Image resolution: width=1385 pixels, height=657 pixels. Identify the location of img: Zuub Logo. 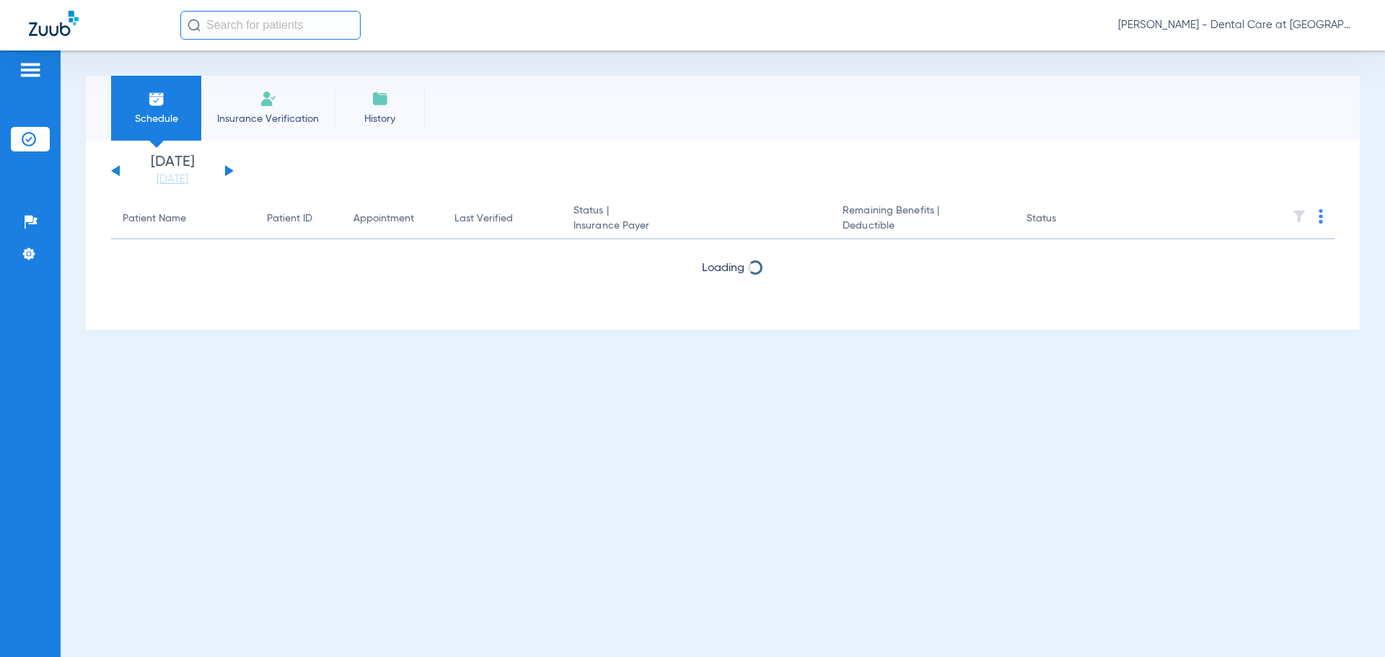
(53, 23).